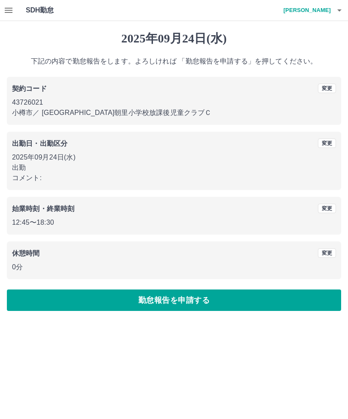  What do you see at coordinates (174, 223) in the screenshot?
I see `p: 12:45 〜 18:30` at bounding box center [174, 223].